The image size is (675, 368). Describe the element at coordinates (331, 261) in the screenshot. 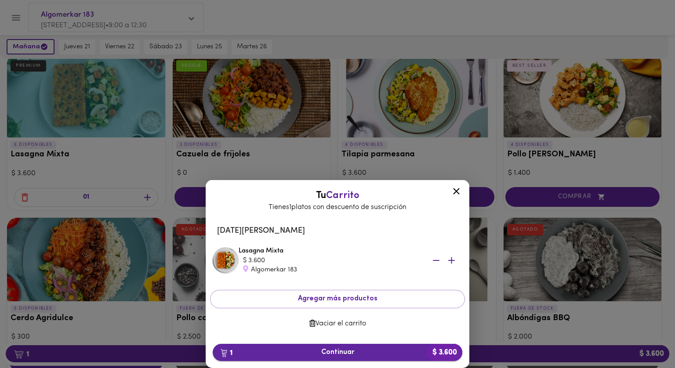

I see `div: $ 3.600` at that location.